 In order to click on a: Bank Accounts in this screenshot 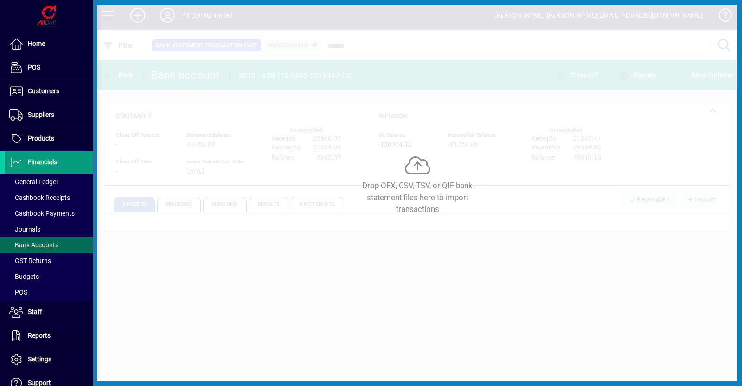, I will do `click(49, 245)`.